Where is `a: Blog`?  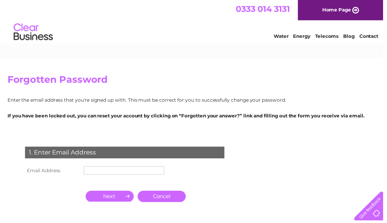
a: Blog is located at coordinates (352, 36).